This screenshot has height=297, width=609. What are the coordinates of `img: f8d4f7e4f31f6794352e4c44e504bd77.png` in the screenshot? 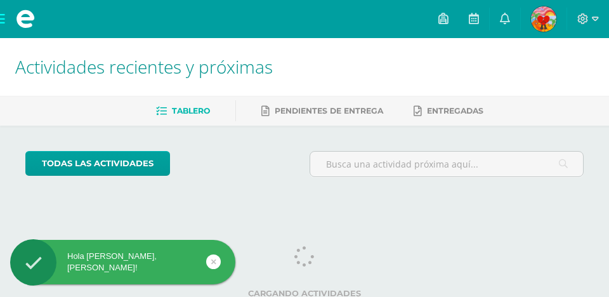 It's located at (543, 19).